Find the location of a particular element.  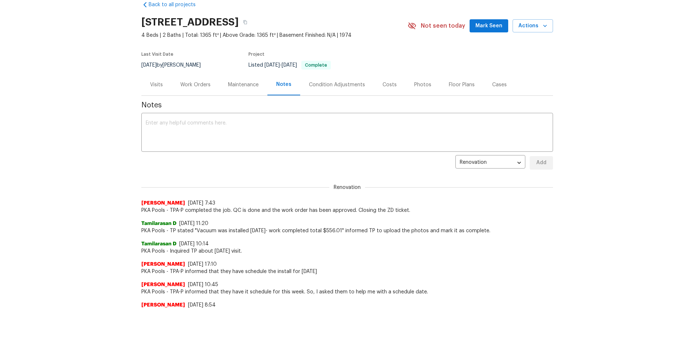

div: Floor Plans is located at coordinates (461, 85).